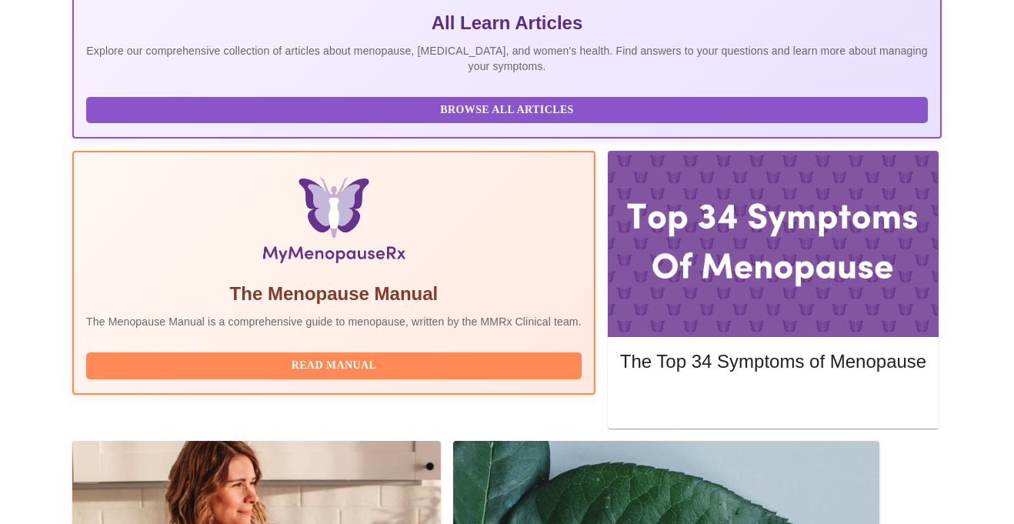 This screenshot has width=1014, height=524. Describe the element at coordinates (507, 110) in the screenshot. I see `span: Browse All Articles` at that location.